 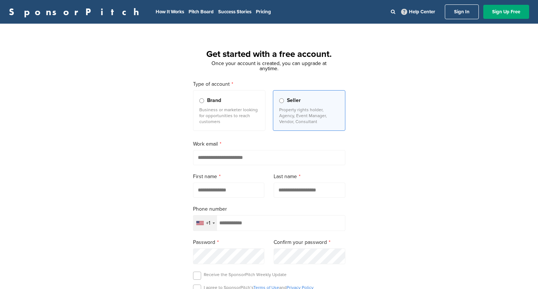 What do you see at coordinates (269, 66) in the screenshot?
I see `span: Once your account is created, you can upgrade at anytime.` at bounding box center [269, 66].